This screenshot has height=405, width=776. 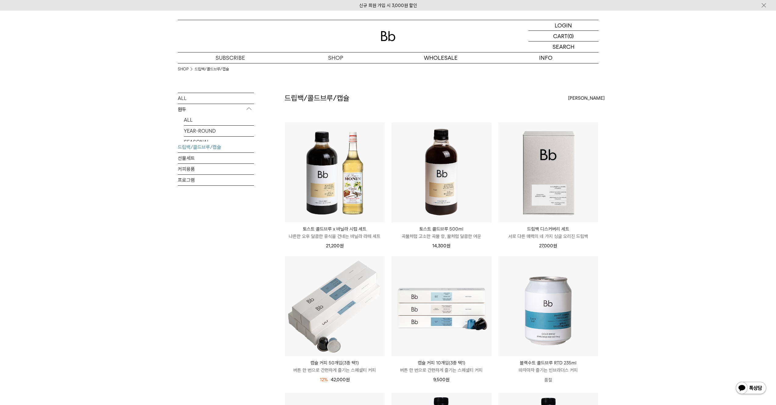 I want to click on span: 14,300, so click(x=441, y=246).